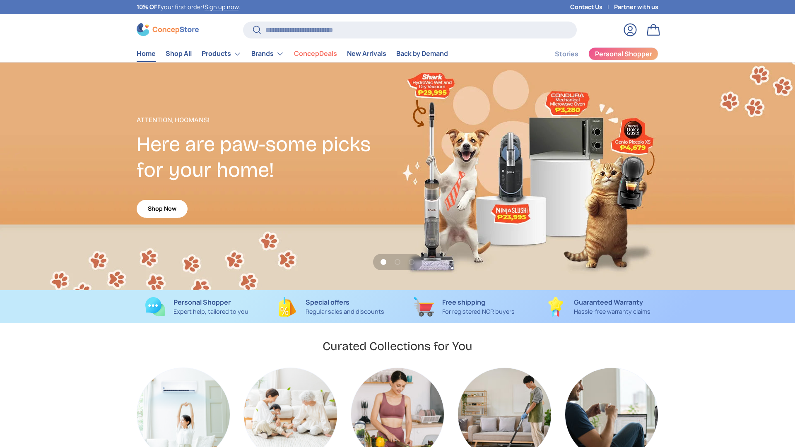  What do you see at coordinates (422, 53) in the screenshot?
I see `a: Back by Demand` at bounding box center [422, 53].